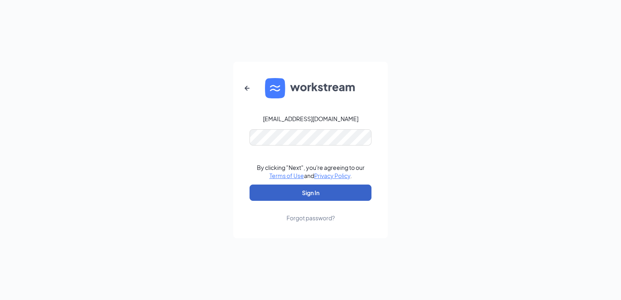 This screenshot has width=621, height=300. I want to click on img: WS logo and Workstream text, so click(310, 88).